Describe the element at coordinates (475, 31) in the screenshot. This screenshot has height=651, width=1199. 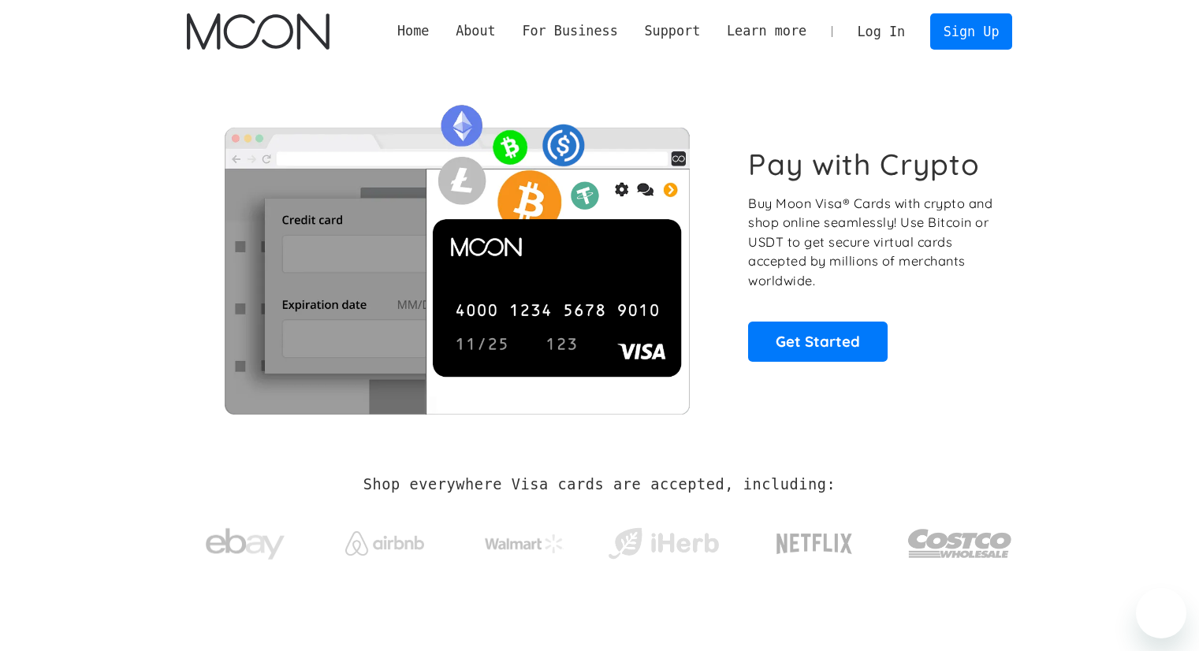
I see `div: About` at that location.